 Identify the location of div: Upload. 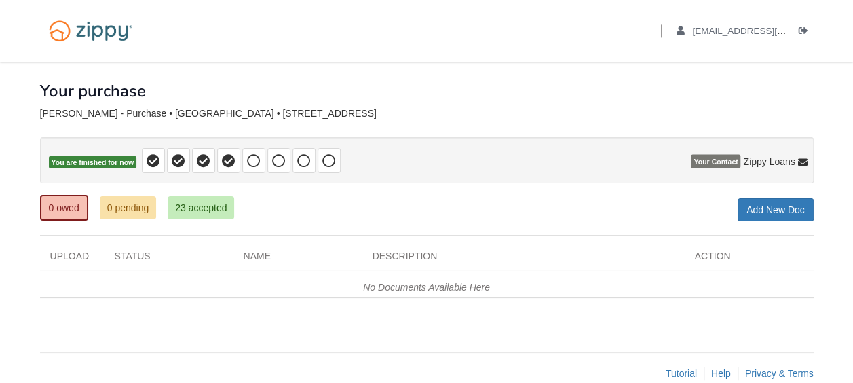
(72, 259).